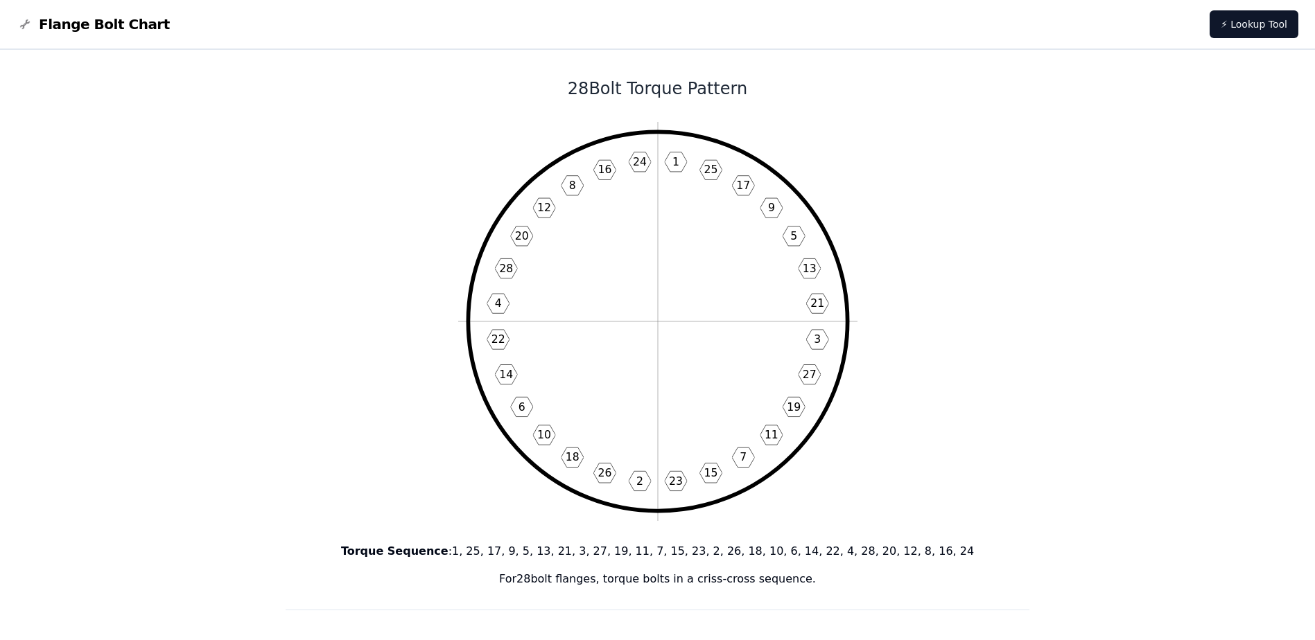 The height and width of the screenshot is (640, 1315). What do you see at coordinates (817, 339) in the screenshot?
I see `text: 3` at bounding box center [817, 339].